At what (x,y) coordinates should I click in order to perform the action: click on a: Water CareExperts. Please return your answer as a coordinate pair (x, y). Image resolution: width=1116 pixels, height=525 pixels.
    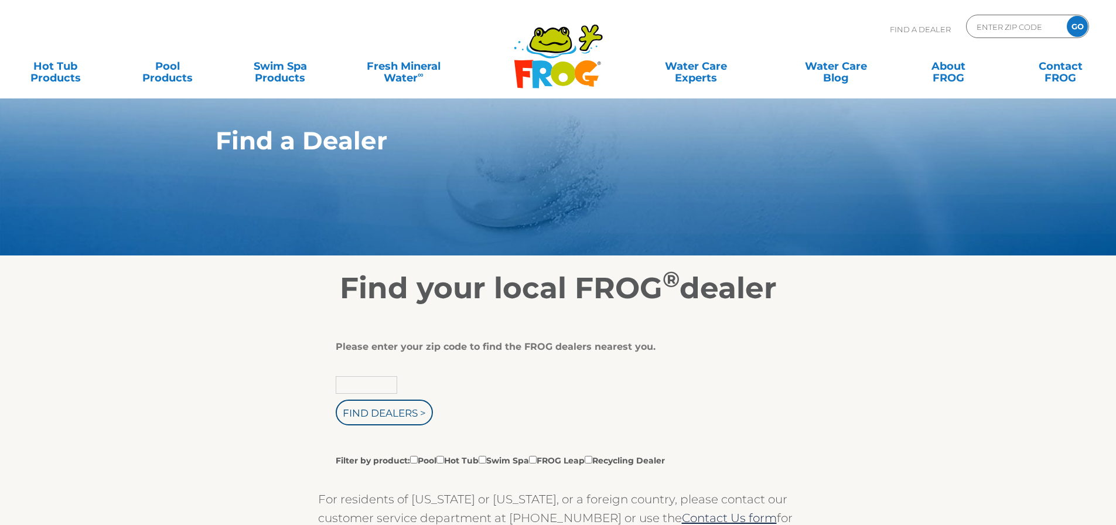
    Looking at the image, I should click on (696, 66).